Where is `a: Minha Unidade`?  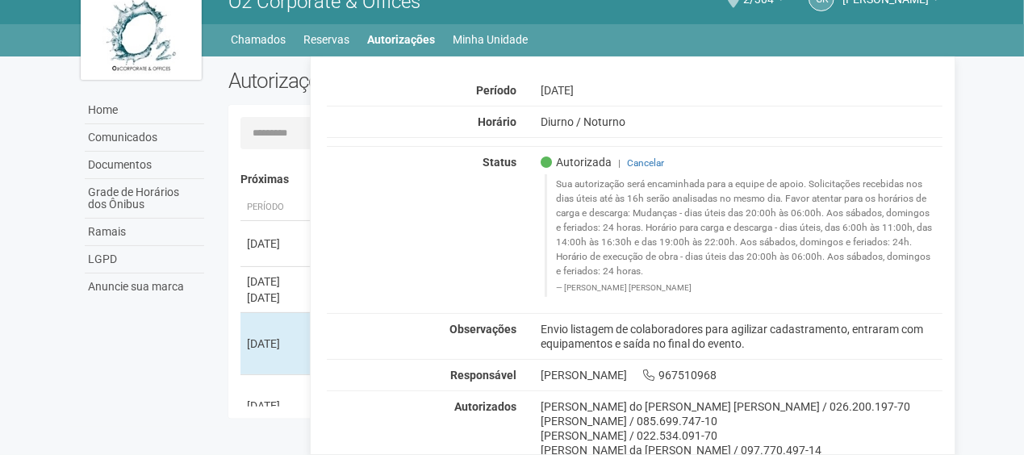
a: Minha Unidade is located at coordinates (490, 40).